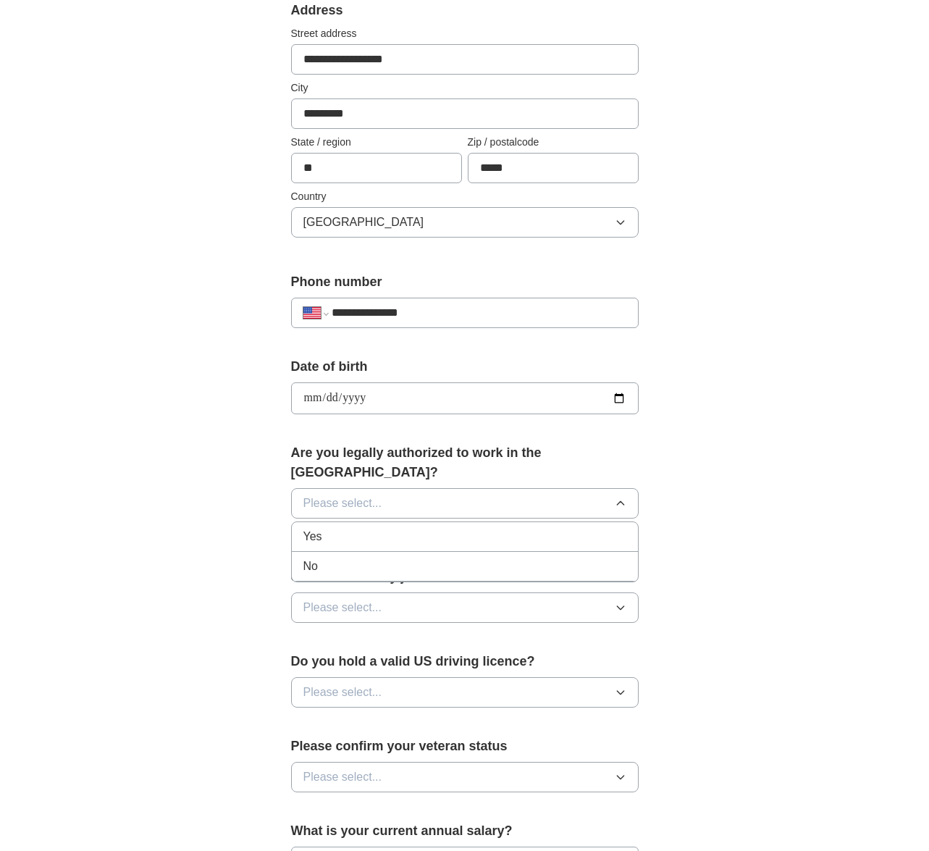 The height and width of the screenshot is (851, 929). Describe the element at coordinates (465, 282) in the screenshot. I see `label: Phone number` at that location.